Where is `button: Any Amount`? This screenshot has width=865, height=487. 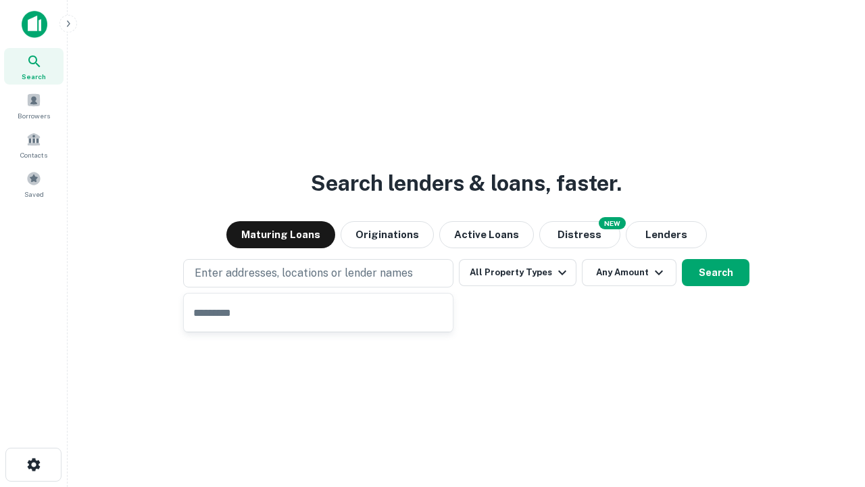 button: Any Amount is located at coordinates (629, 272).